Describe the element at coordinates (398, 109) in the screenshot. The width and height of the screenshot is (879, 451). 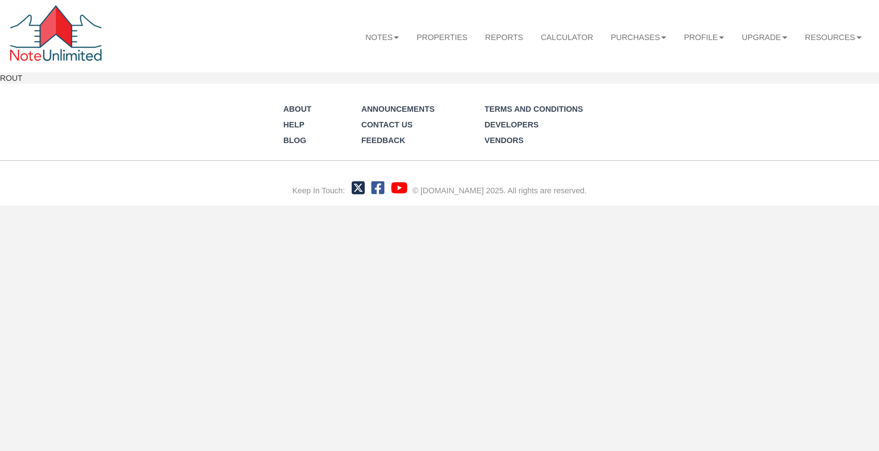
I see `span: Announcements` at that location.